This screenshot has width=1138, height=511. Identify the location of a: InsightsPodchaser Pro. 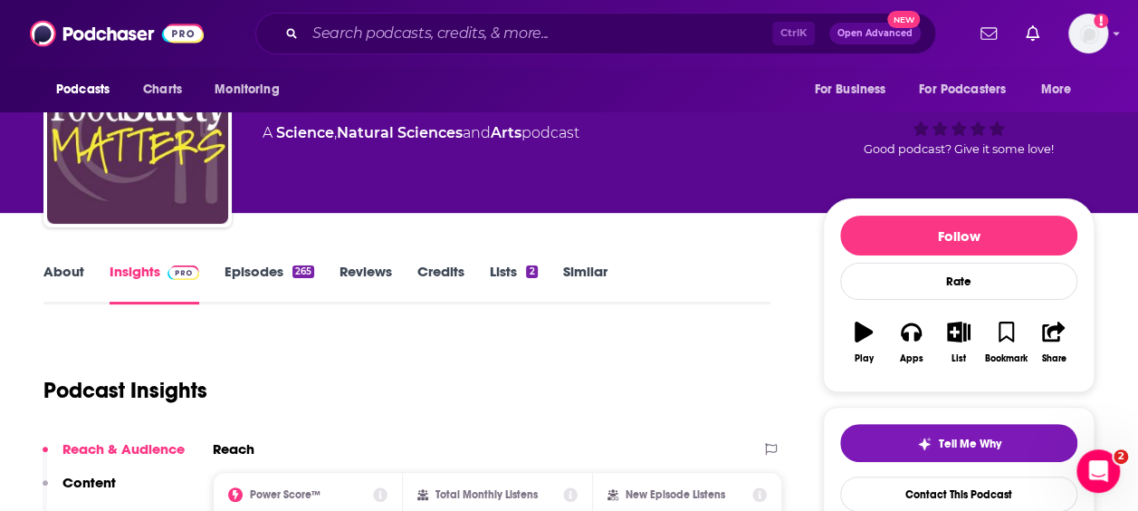
(154, 283).